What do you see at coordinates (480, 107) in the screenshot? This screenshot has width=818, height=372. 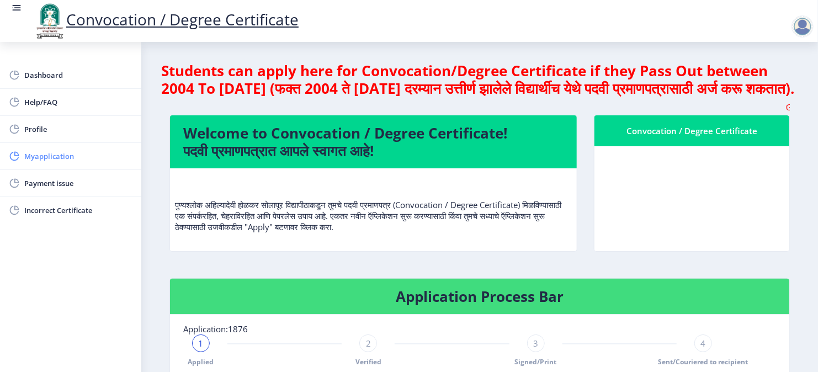 I see `marquee: Go In My Application Tab and check the status of Errata` at bounding box center [480, 107].